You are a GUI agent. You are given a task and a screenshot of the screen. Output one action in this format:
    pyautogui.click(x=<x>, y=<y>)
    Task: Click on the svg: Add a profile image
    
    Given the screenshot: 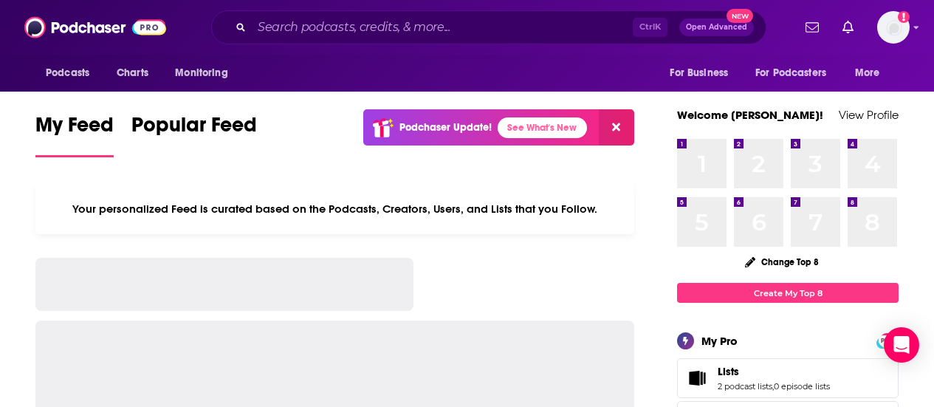 What is the action you would take?
    pyautogui.click(x=903, y=17)
    